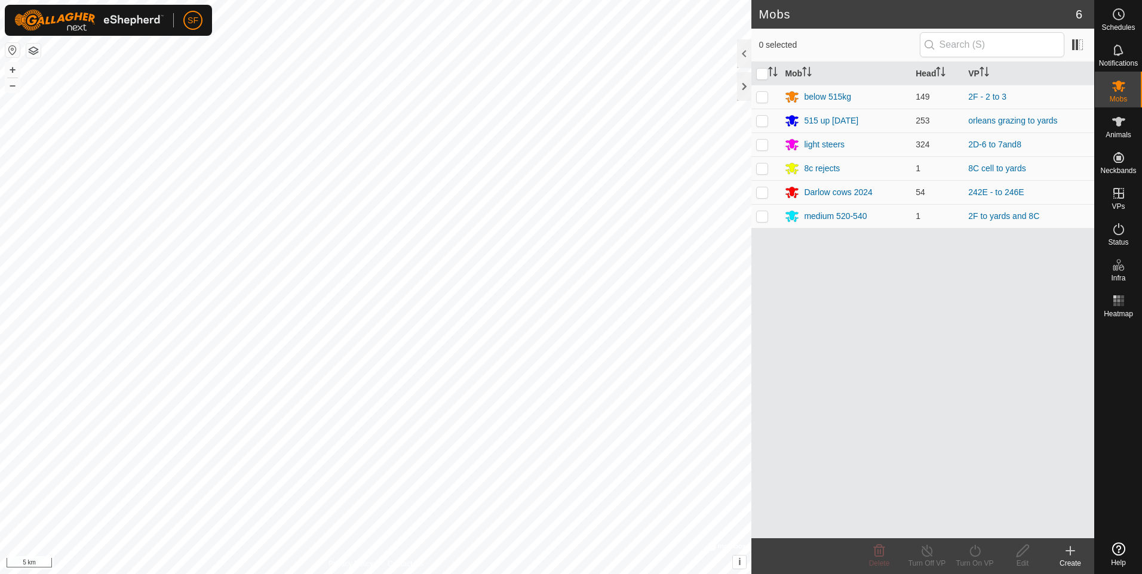 This screenshot has height=574, width=1142. I want to click on div: medium 520-540, so click(835, 216).